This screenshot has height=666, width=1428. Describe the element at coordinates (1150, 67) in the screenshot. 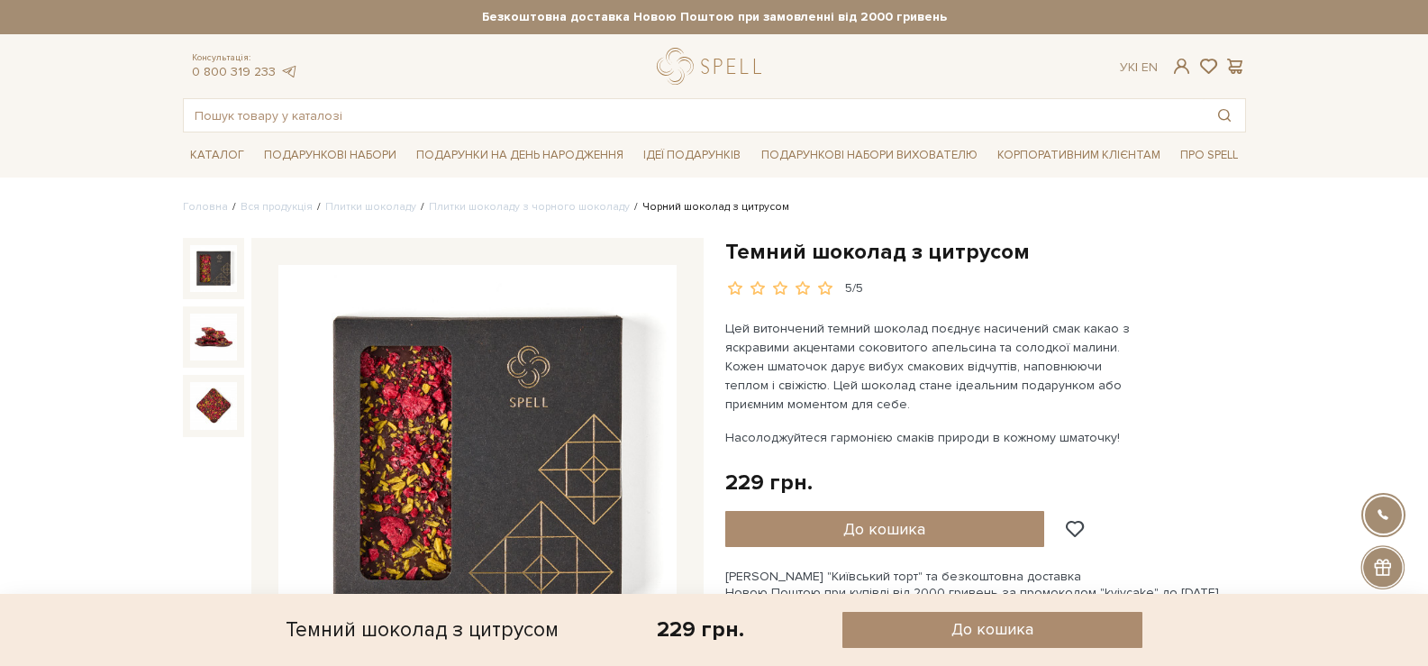

I see `a: En` at that location.